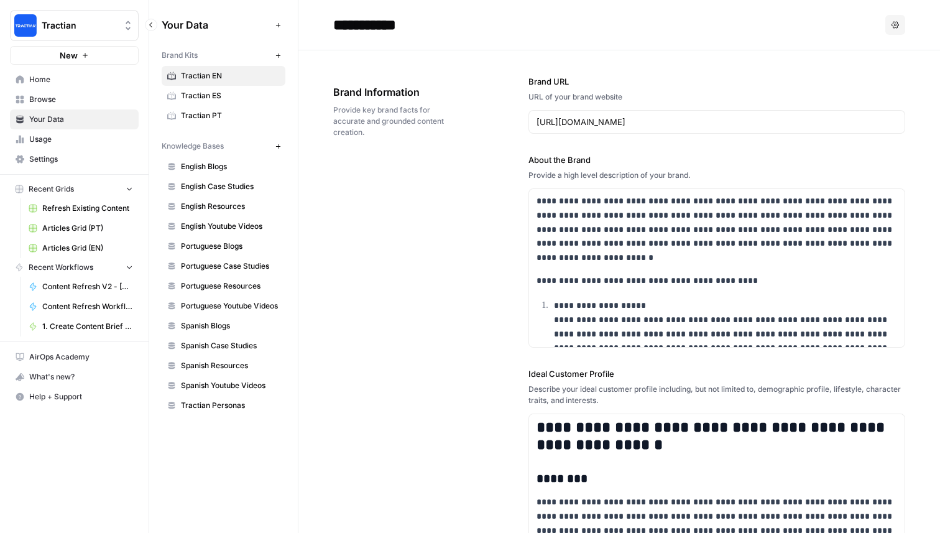 Image resolution: width=940 pixels, height=533 pixels. What do you see at coordinates (223, 306) in the screenshot?
I see `a: Portuguese Youtube Videos` at bounding box center [223, 306].